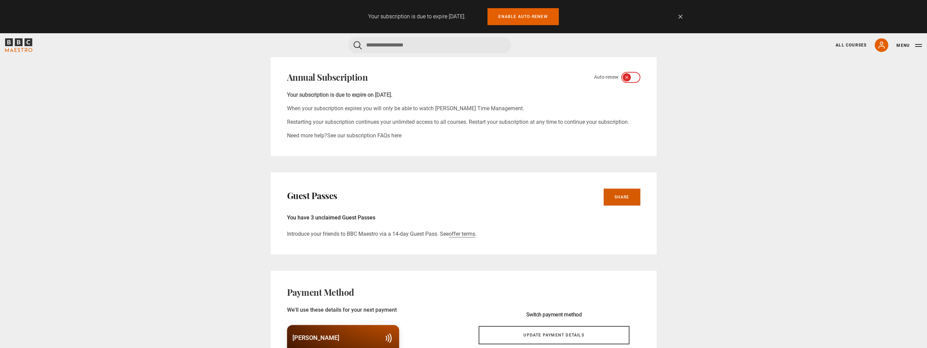  What do you see at coordinates (463, 218) in the screenshot?
I see `p: You have 3 unclaimed Guest Passes` at bounding box center [463, 218].